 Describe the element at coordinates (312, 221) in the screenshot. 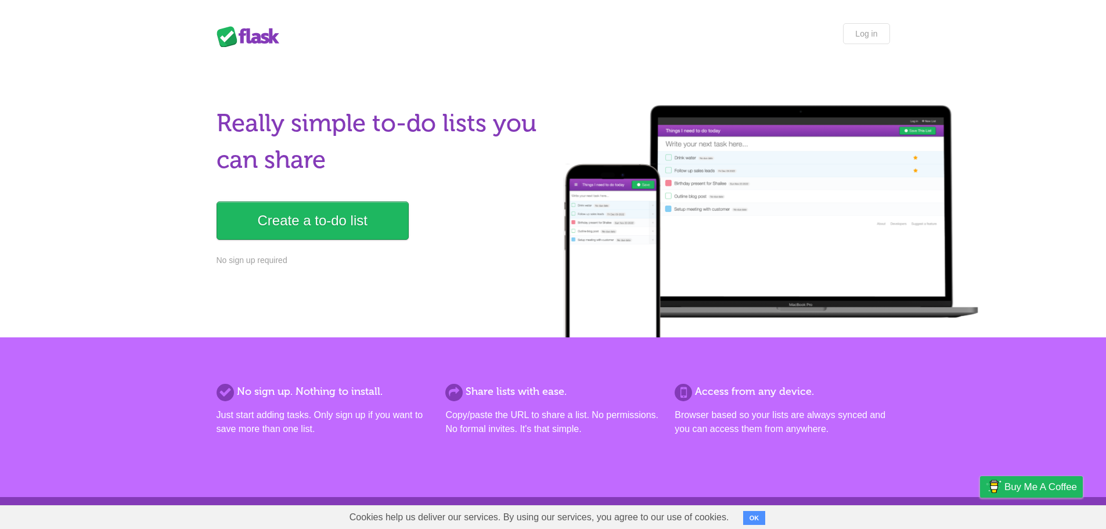

I see `a: Create a to-do list` at that location.